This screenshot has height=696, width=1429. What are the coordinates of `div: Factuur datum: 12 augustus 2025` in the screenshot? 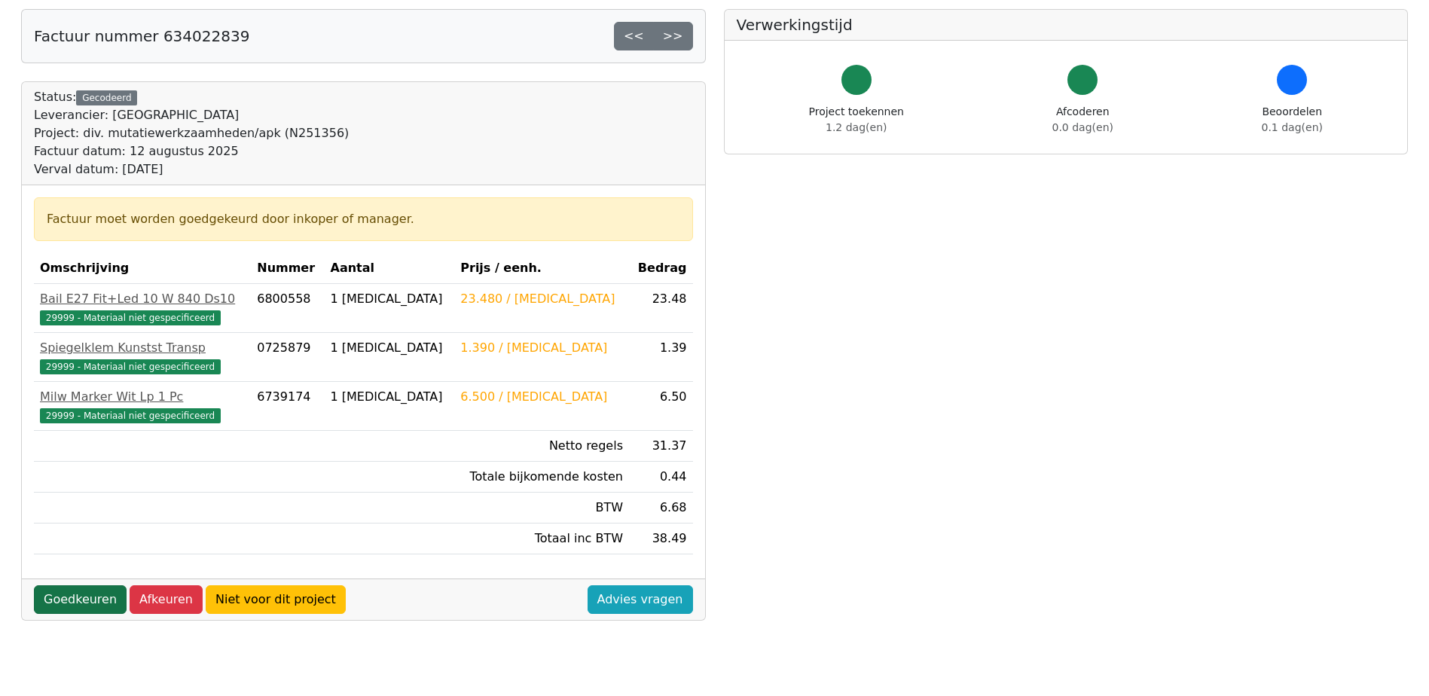 It's located at (191, 151).